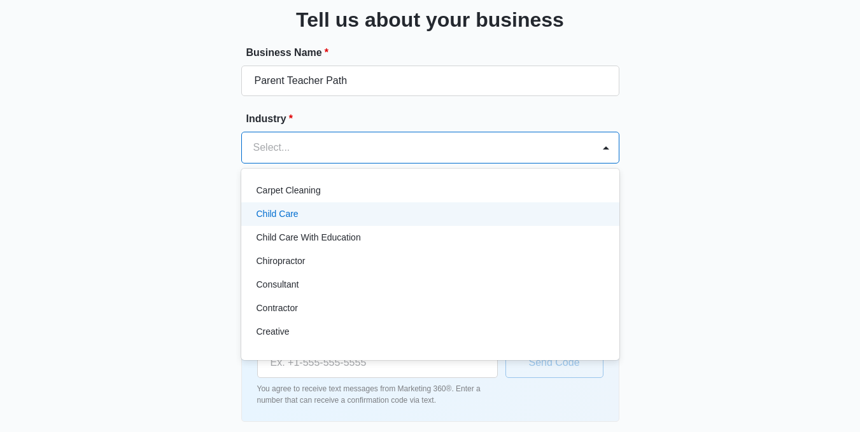 The height and width of the screenshot is (432, 860). What do you see at coordinates (25, 38) in the screenshot?
I see `img: website_grey.svg` at bounding box center [25, 38].